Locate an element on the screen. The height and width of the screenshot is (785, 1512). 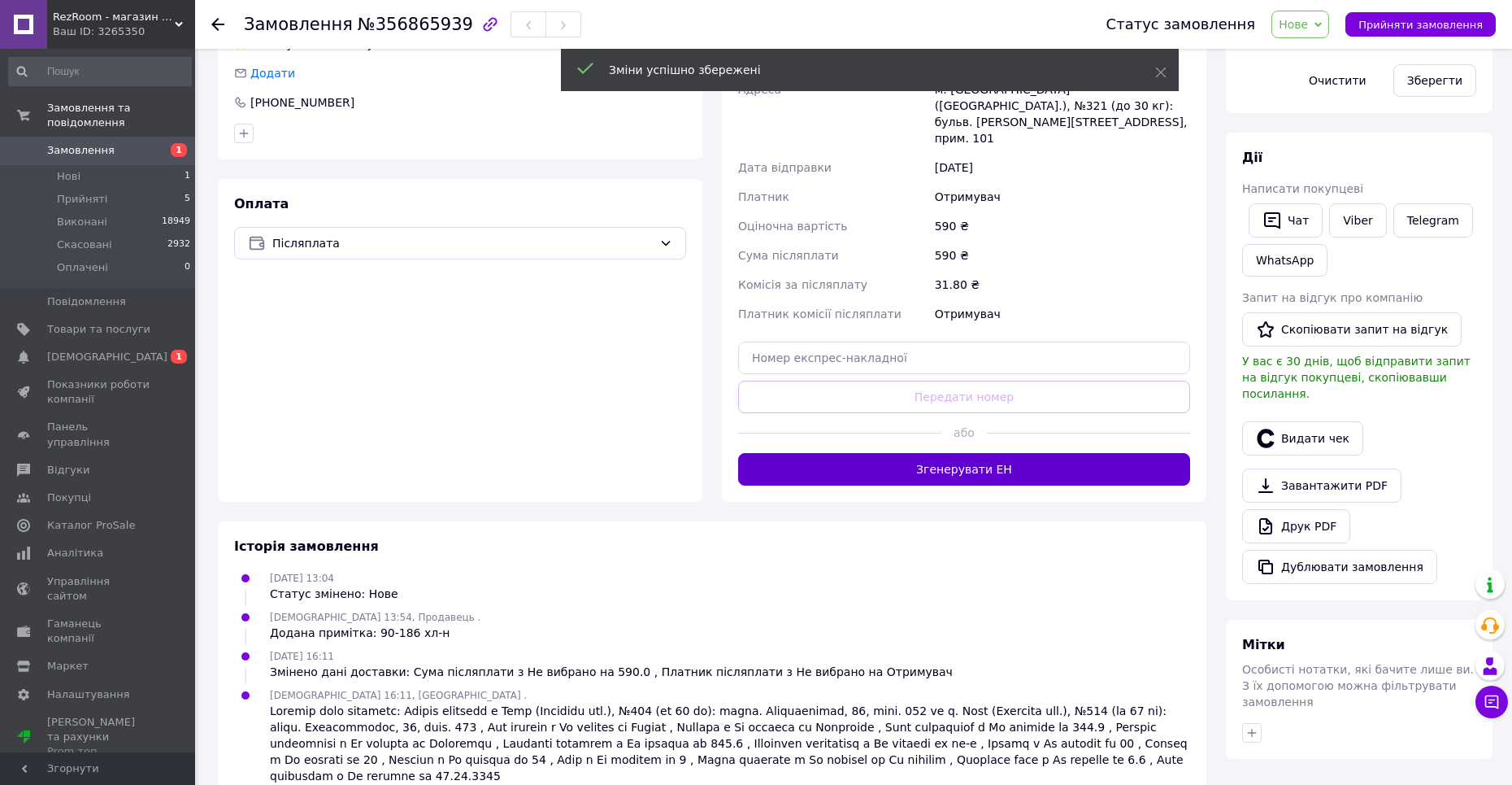
span: 5 is located at coordinates (187, 199).